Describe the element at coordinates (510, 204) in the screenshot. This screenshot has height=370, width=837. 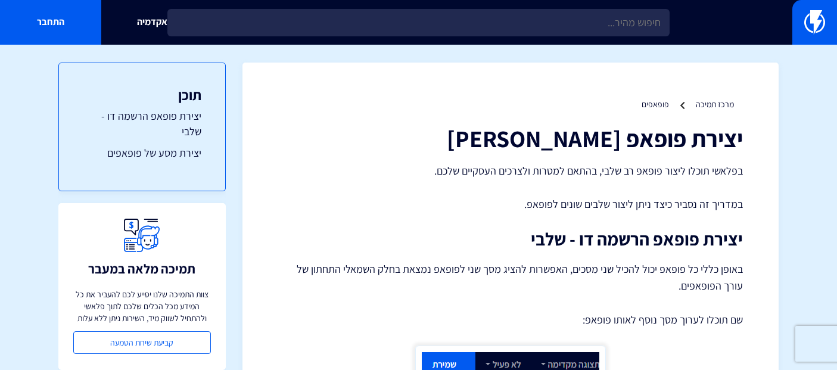
I see `p: במדריך זה נסביר כיצד ניתן ליצור שלבים שונים לפופאפ.` at that location.